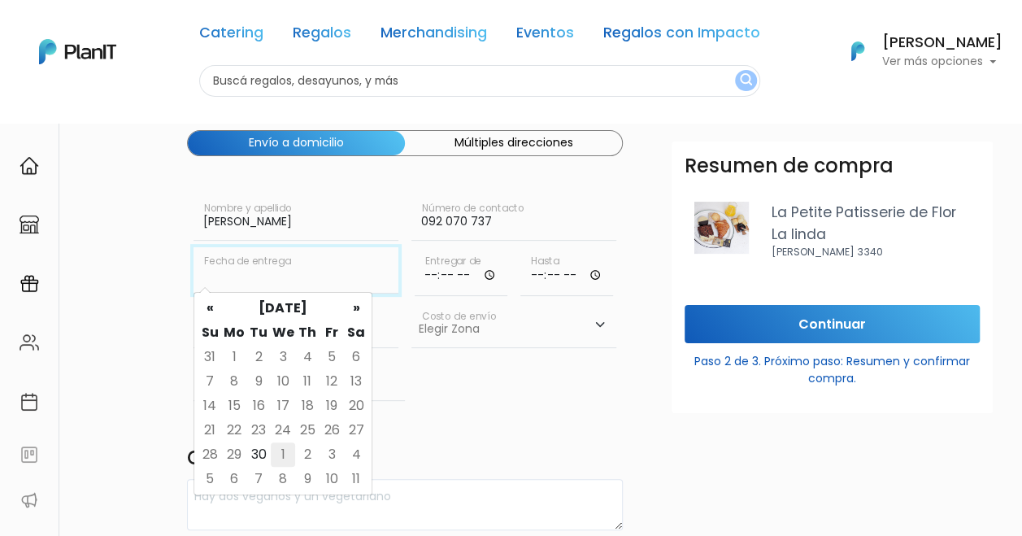 The image size is (1022, 536). I want to click on td: 25, so click(307, 430).